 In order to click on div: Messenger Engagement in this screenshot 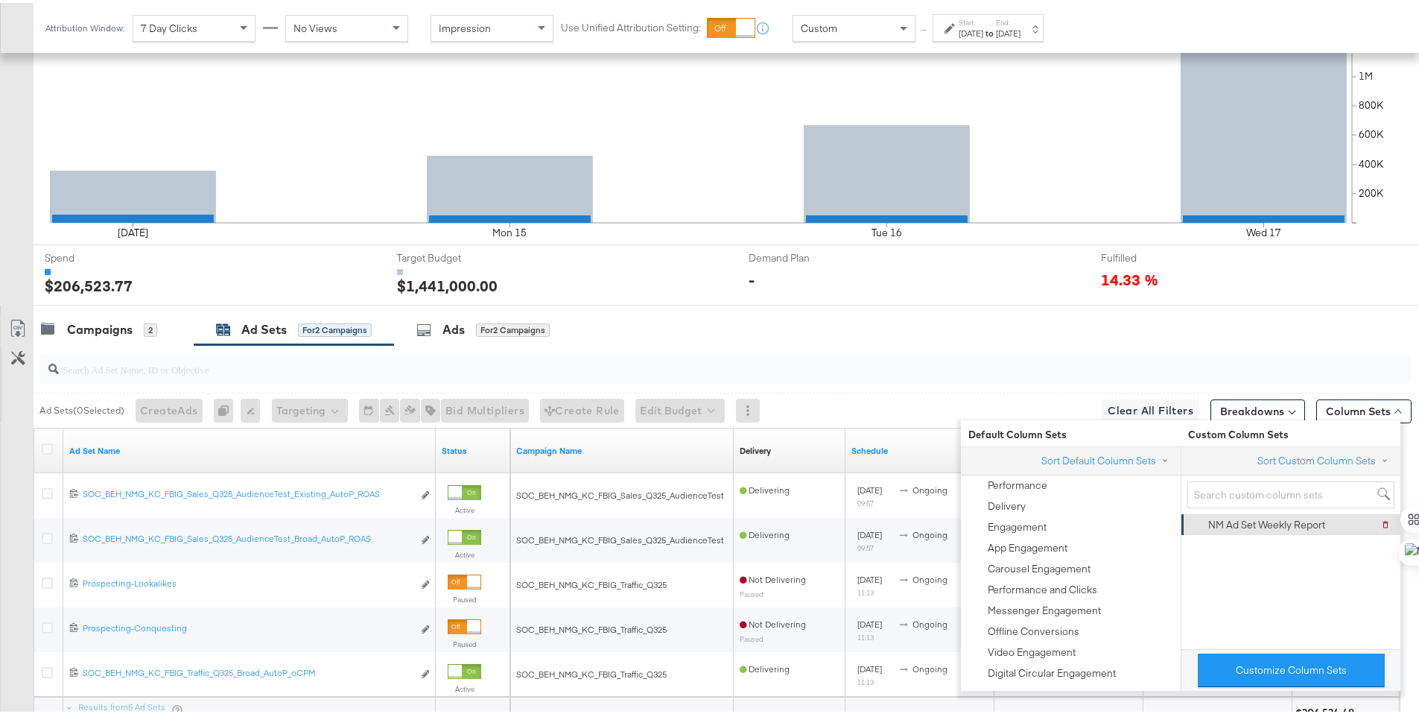, I will do `click(1044, 607)`.